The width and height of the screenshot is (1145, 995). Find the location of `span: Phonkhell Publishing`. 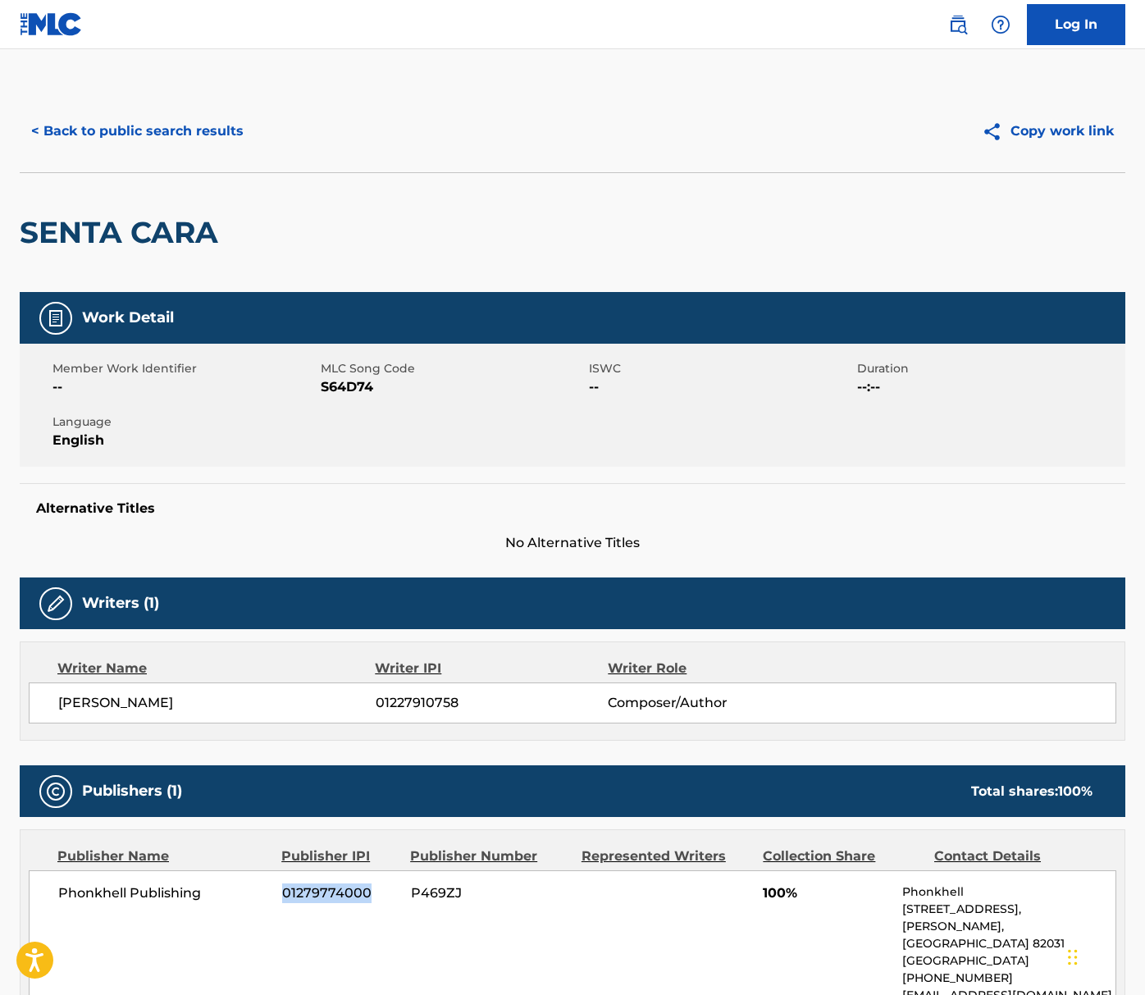

span: Phonkhell Publishing is located at coordinates (164, 893).